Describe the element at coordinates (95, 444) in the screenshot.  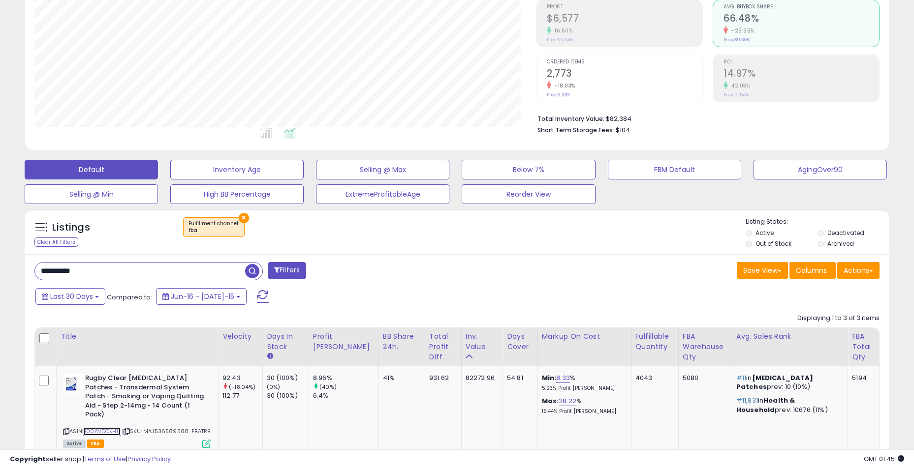
I see `span: FBA` at that location.